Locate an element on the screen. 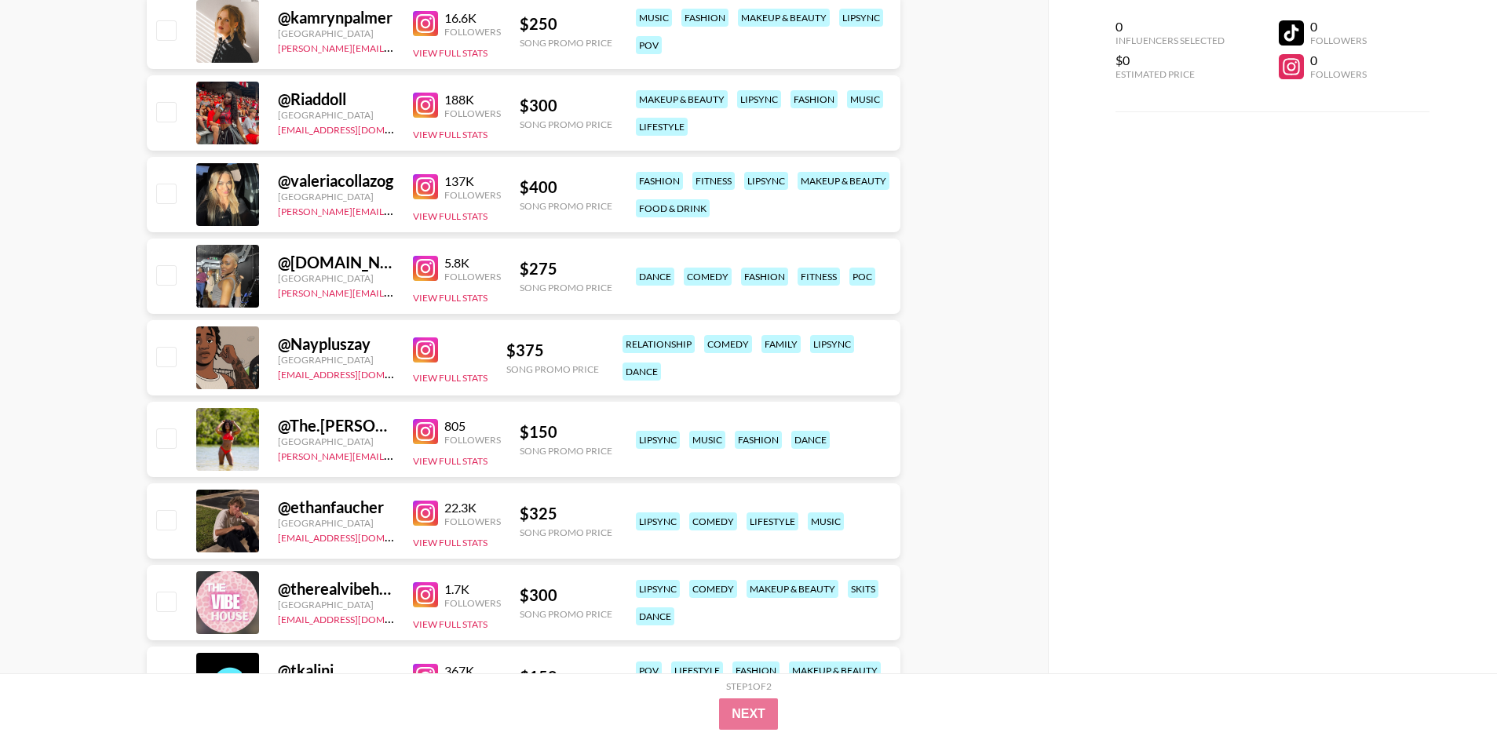 The image size is (1497, 736). div: 5.8K is located at coordinates (472, 263).